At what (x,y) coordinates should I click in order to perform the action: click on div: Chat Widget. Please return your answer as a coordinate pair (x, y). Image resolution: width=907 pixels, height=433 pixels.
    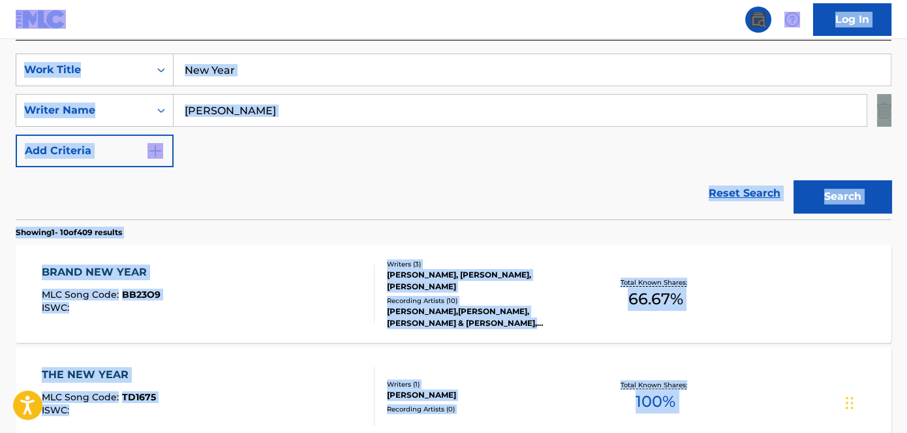
    Looking at the image, I should click on (874, 401).